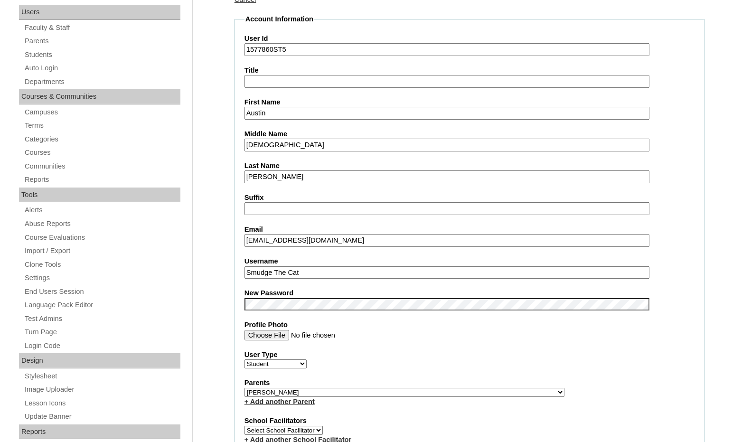  I want to click on label: School Facilitators, so click(470, 421).